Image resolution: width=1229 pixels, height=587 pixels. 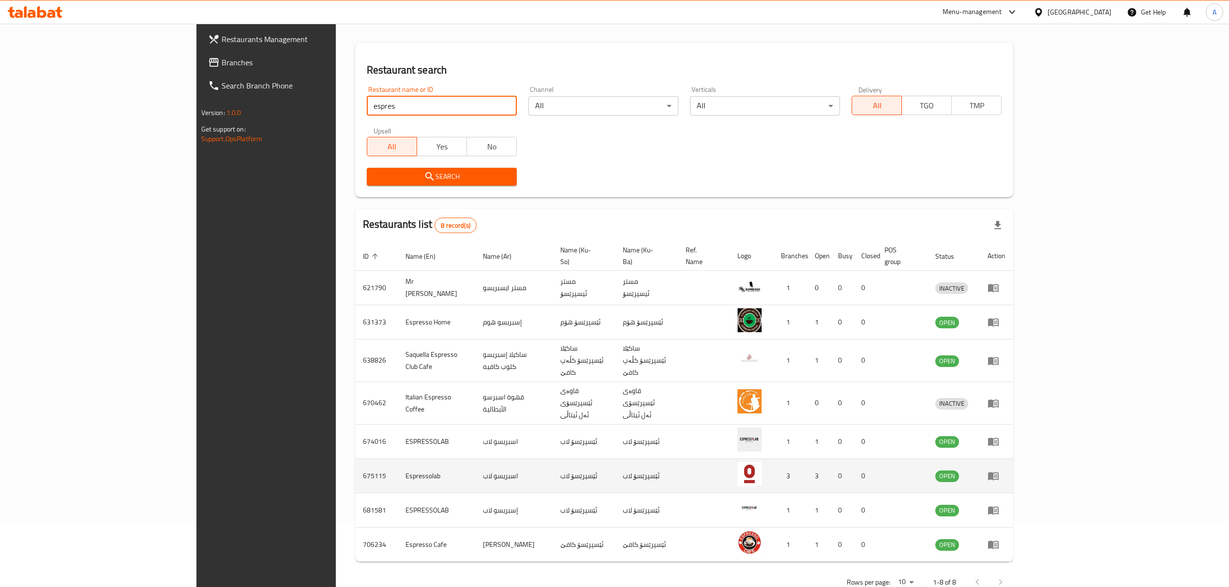 I want to click on img: Saquella Espresso Club Cafe, so click(x=750, y=359).